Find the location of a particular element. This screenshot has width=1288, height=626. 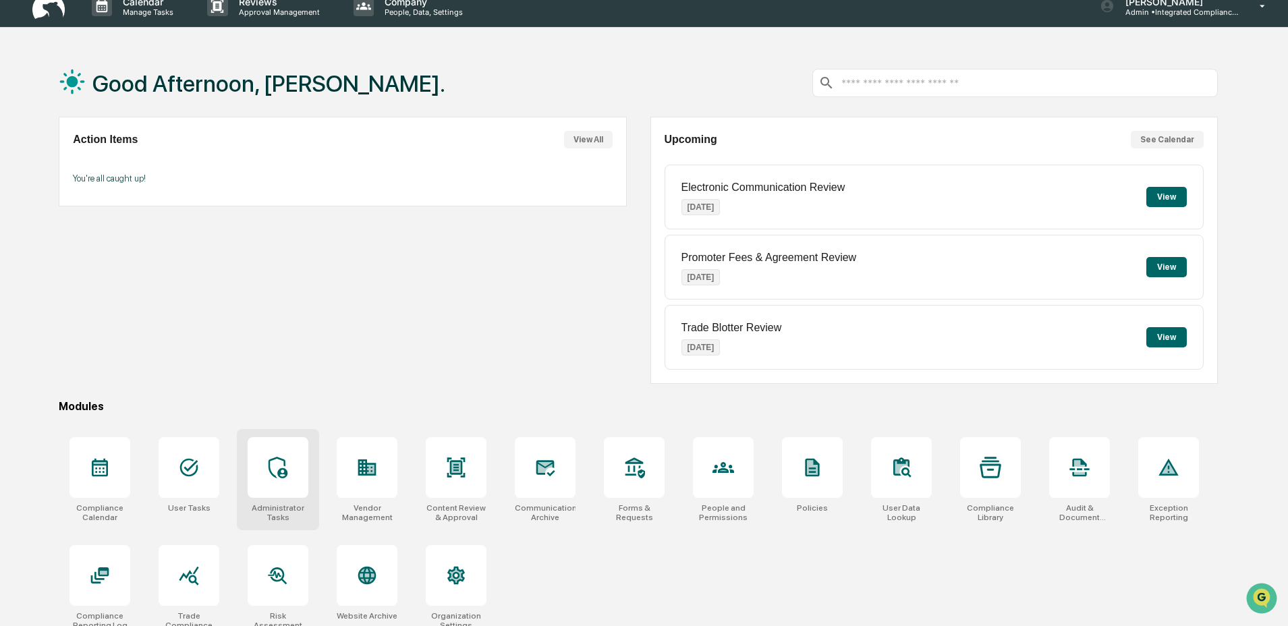

p: How can we help? is located at coordinates (130, 39).